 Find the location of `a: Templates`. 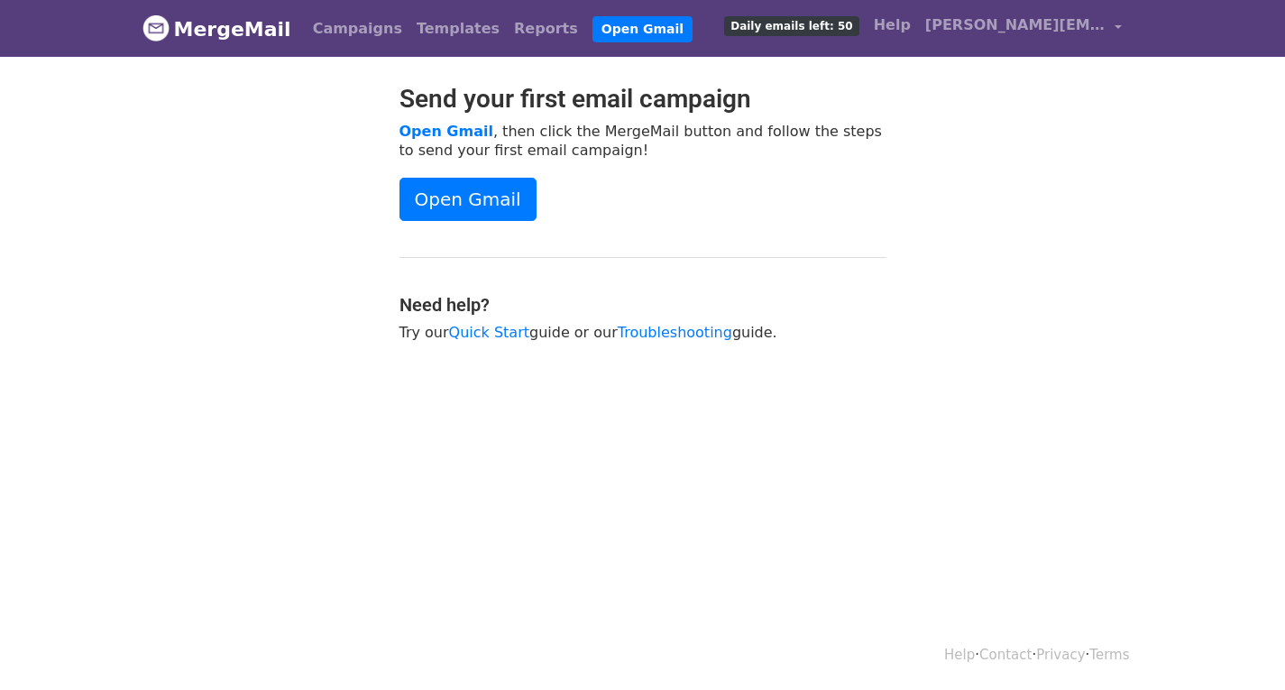

a: Templates is located at coordinates (458, 29).